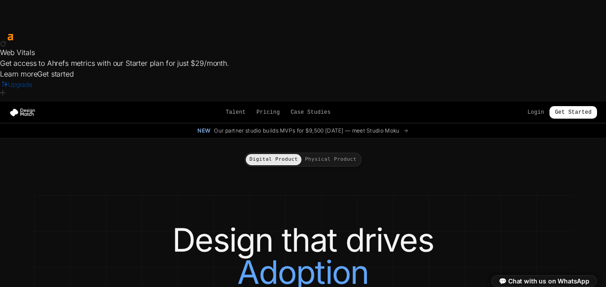 This screenshot has height=287, width=606. I want to click on a: Case Studies, so click(310, 113).